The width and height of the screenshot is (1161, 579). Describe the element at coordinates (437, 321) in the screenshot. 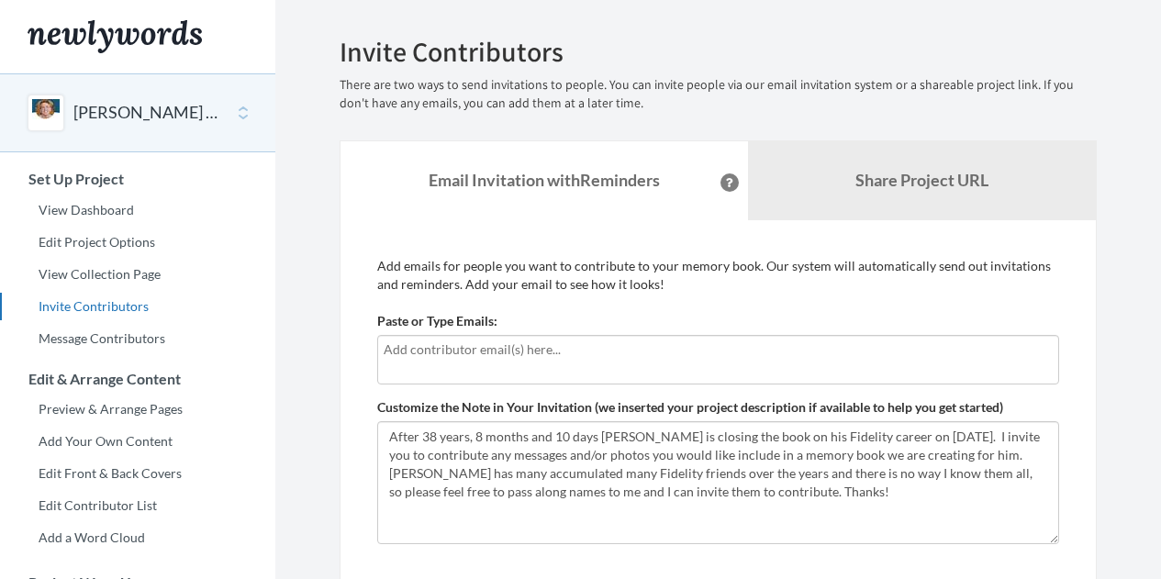

I see `label: Paste or Type Emails:` at that location.